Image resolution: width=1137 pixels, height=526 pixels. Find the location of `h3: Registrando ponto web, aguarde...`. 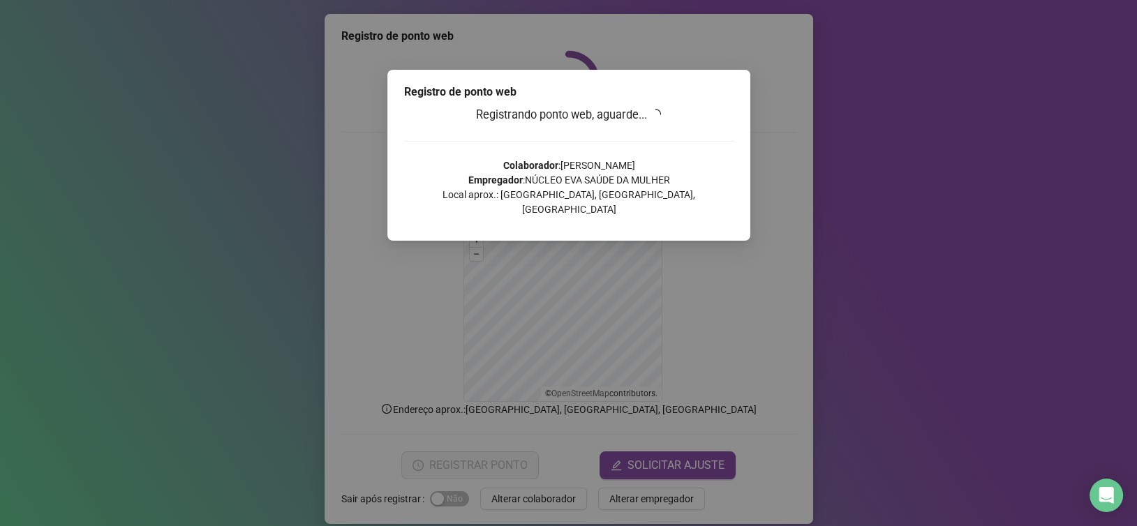

h3: Registrando ponto web, aguarde... is located at coordinates (569, 115).